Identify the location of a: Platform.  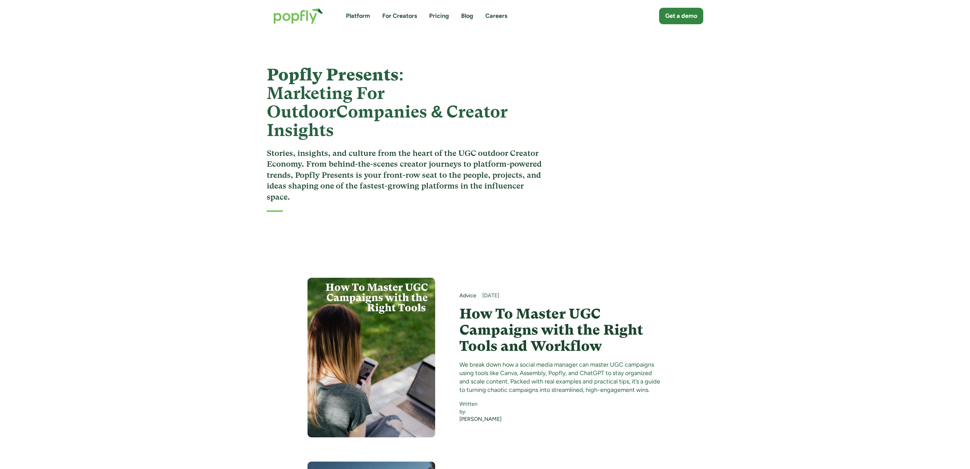
(358, 16).